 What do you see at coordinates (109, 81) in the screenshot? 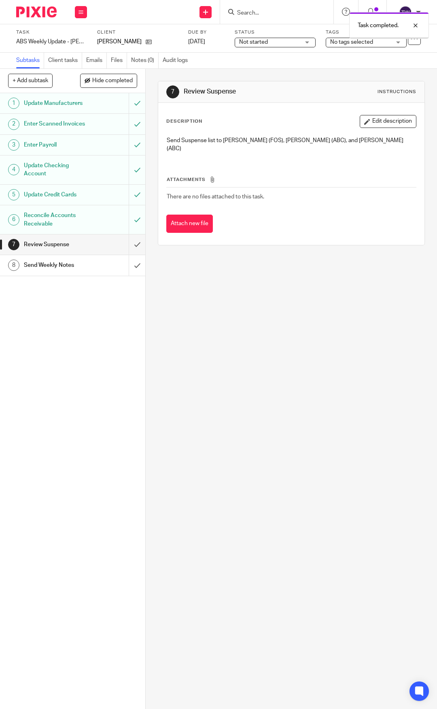
I see `button: Hide completed` at bounding box center [109, 81].